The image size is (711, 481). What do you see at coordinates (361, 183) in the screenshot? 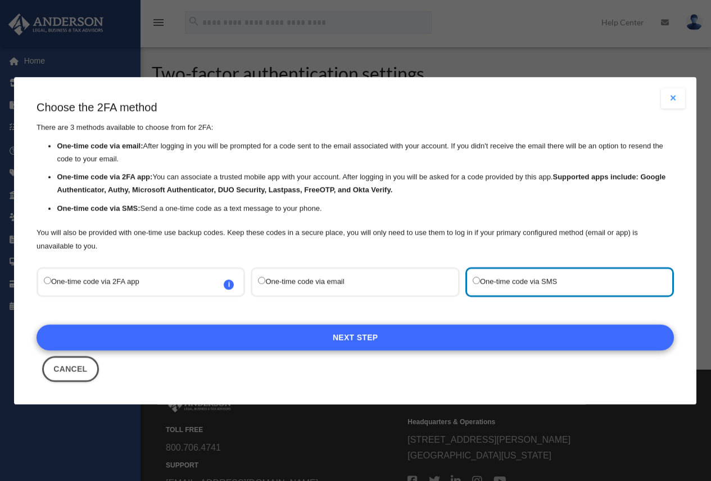
I see `strong: Supported apps include: Google Authenticator, Authy, Microsoft Authenticator, DUO Security, Lastp...` at bounding box center [361, 183].